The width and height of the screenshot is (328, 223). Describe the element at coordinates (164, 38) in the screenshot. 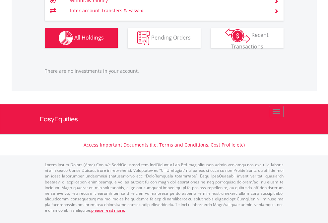

I see `button: Pending Orders` at that location.